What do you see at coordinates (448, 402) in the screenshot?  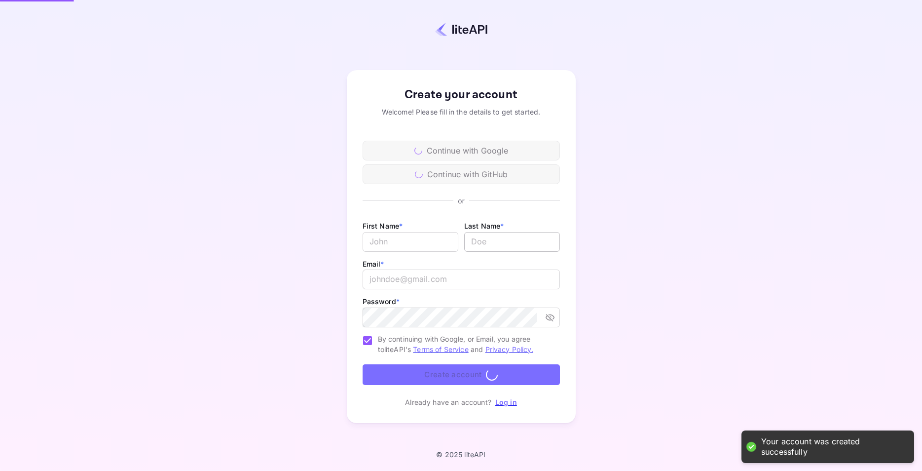 I see `p: Already have an account?` at bounding box center [448, 402].